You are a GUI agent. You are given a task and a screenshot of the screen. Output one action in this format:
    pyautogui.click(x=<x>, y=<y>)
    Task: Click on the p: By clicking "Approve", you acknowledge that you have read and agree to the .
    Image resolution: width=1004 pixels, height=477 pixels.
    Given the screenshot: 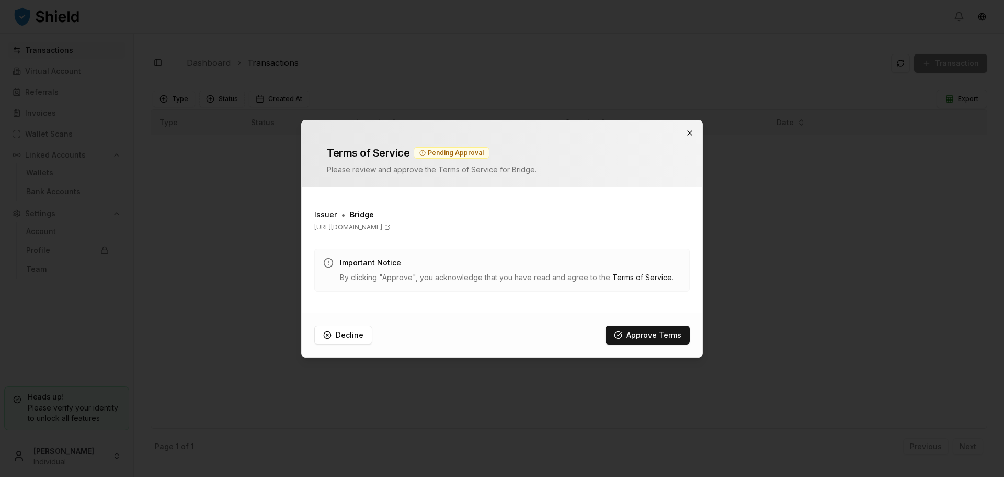 What is the action you would take?
    pyautogui.click(x=507, y=277)
    